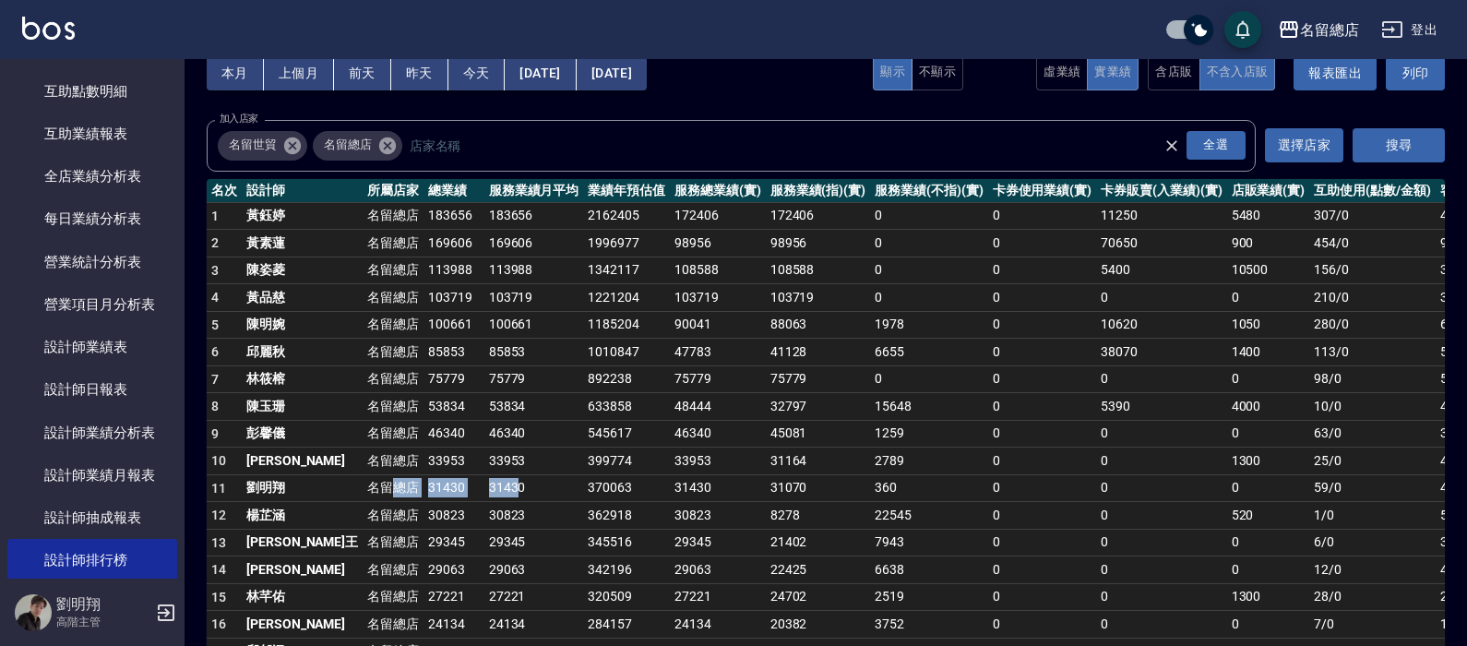 This screenshot has width=1467, height=646. I want to click on td: 90041, so click(718, 325).